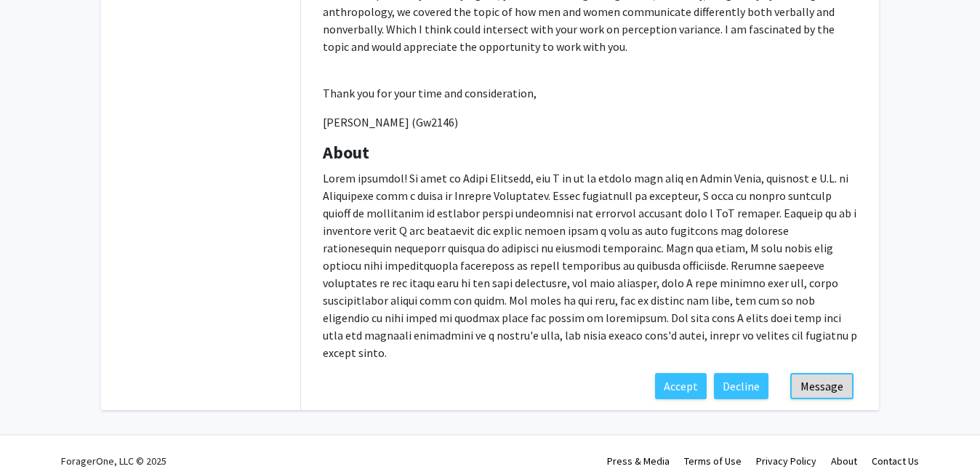 This screenshot has width=980, height=469. Describe the element at coordinates (895, 461) in the screenshot. I see `a: Contact Us` at that location.